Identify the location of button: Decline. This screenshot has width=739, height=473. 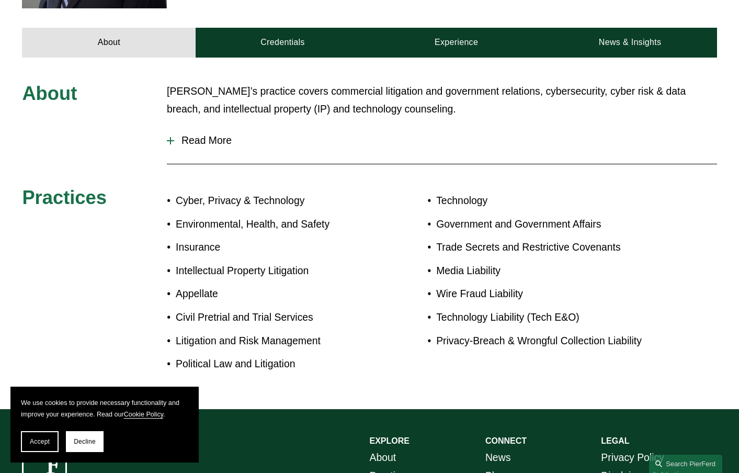
(85, 442).